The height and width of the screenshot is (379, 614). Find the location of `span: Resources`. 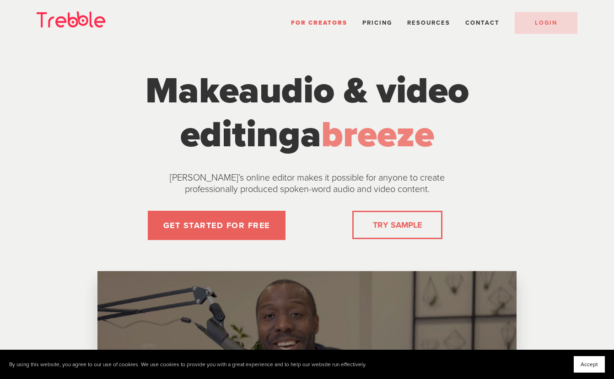

span: Resources is located at coordinates (429, 23).